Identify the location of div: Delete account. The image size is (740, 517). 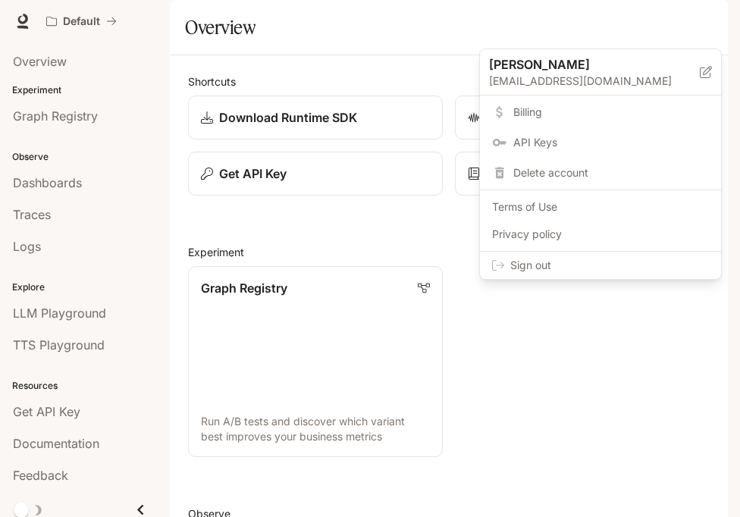
(601, 173).